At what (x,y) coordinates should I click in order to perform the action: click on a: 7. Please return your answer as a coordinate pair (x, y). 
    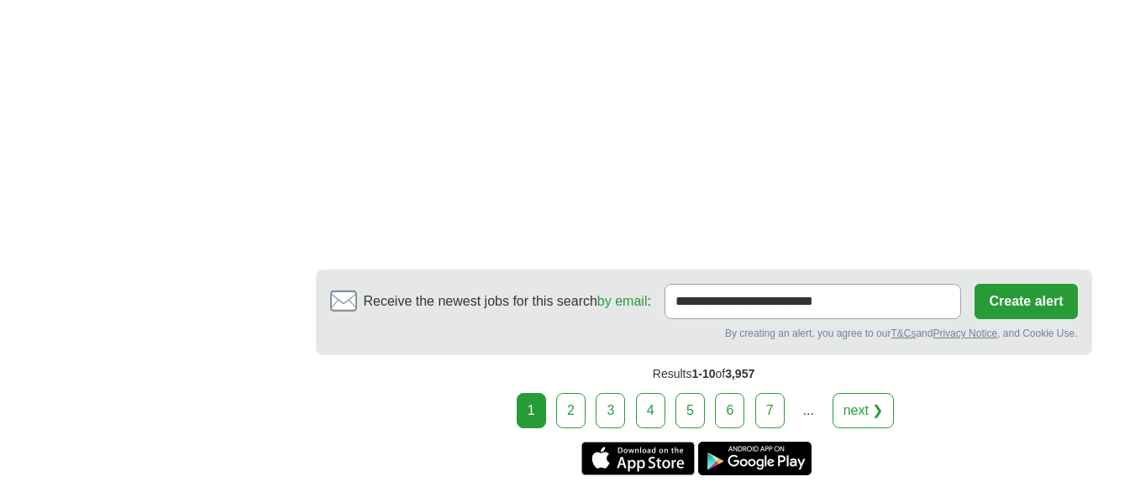
    Looking at the image, I should click on (770, 411).